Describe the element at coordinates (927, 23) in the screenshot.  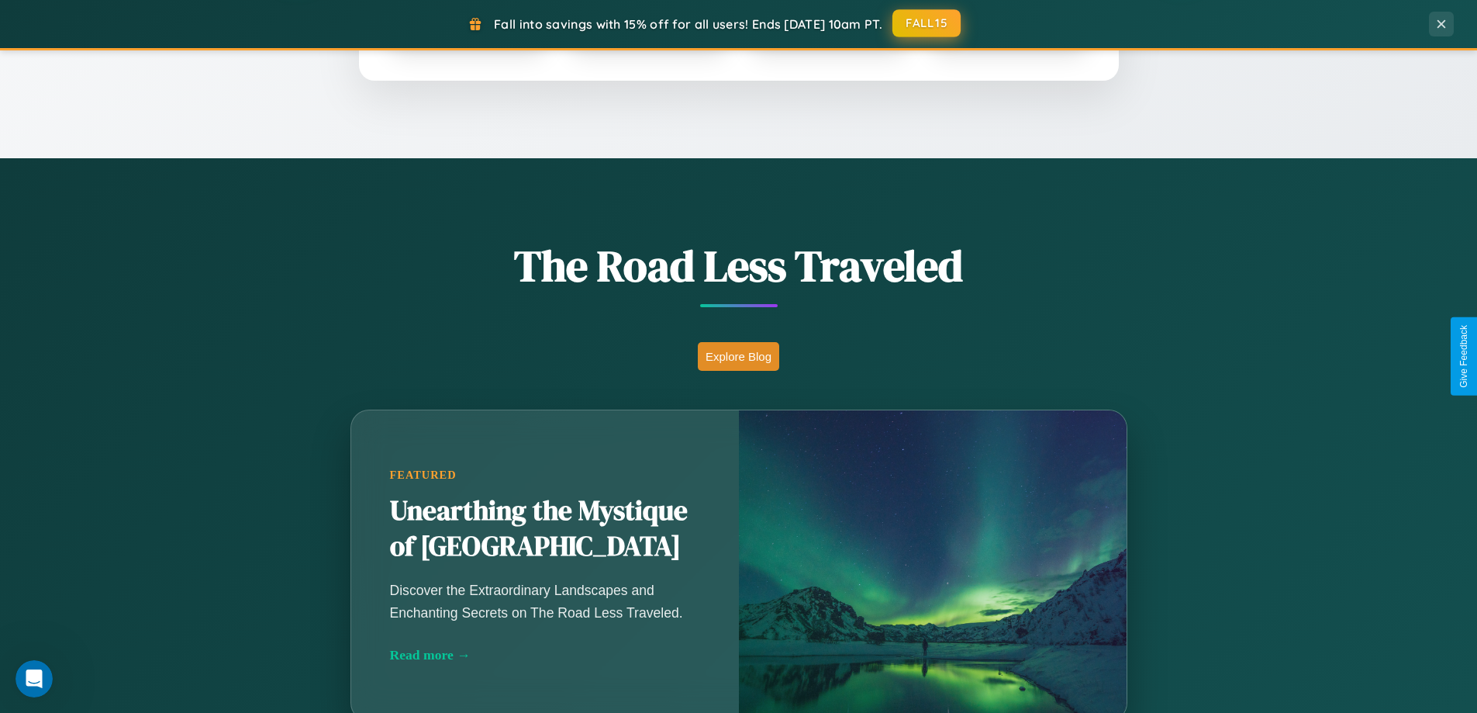
I see `button: FALL15` at that location.